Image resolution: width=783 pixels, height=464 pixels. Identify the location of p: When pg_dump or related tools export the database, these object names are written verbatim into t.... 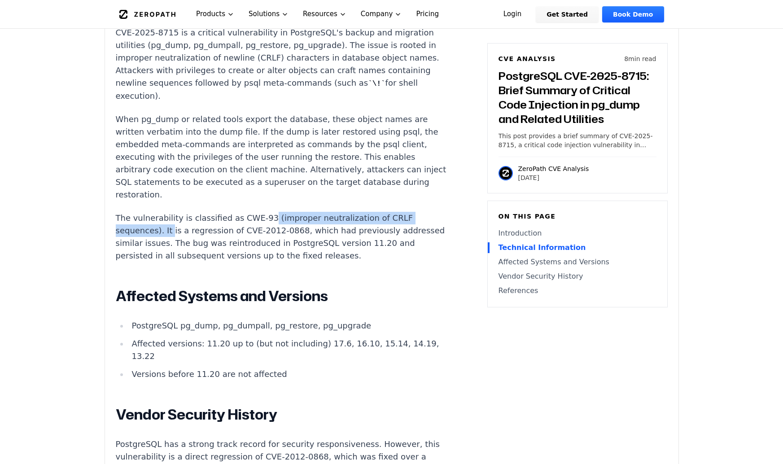
(283, 157).